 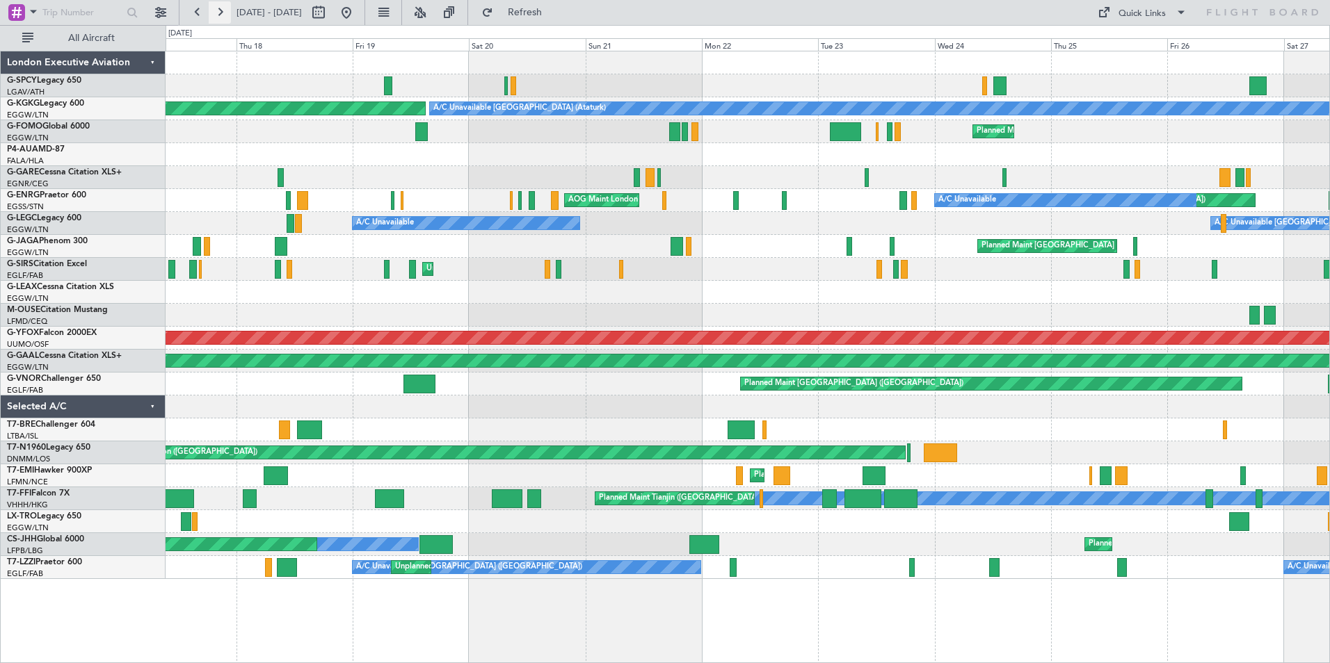 What do you see at coordinates (19, 494) in the screenshot?
I see `span: T7-FFI` at bounding box center [19, 494].